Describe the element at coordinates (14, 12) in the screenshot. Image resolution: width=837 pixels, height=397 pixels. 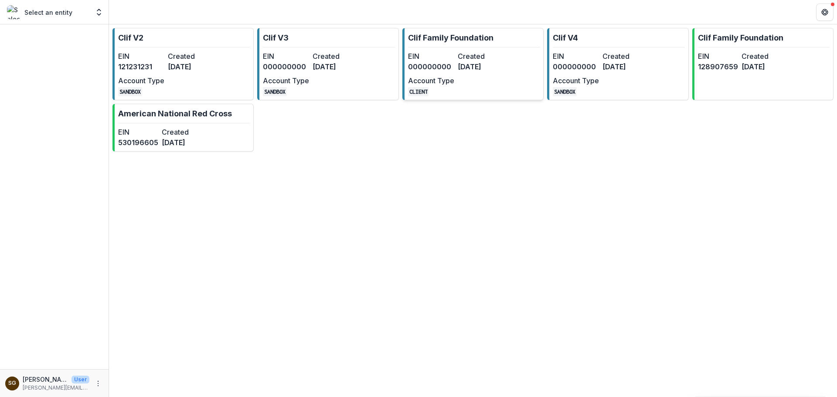
I see `img: Select an entity` at that location.